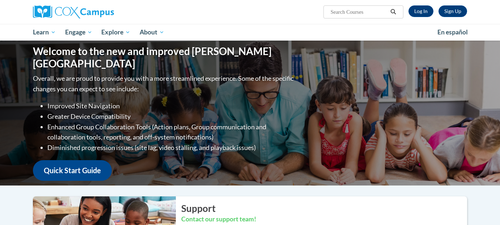 This screenshot has height=225, width=500. What do you see at coordinates (44, 32) in the screenshot?
I see `a: Learn` at bounding box center [44, 32].